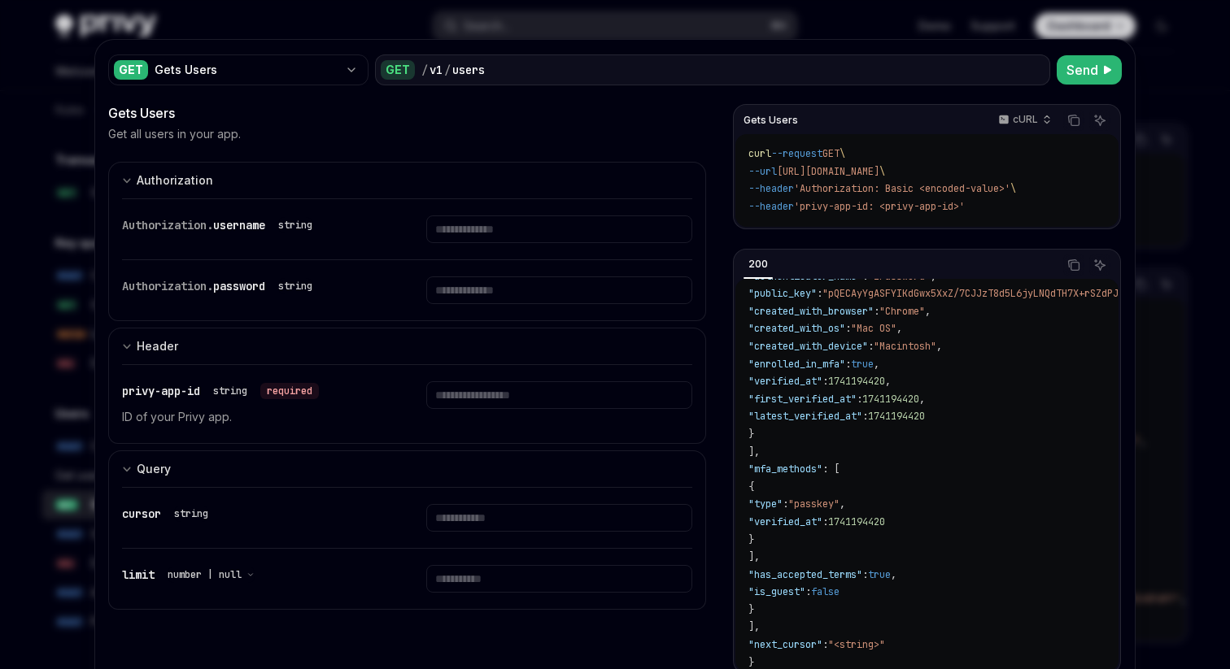 Image resolution: width=1230 pixels, height=669 pixels. Describe the element at coordinates (220, 225) in the screenshot. I see `div: Authorization.username` at that location.